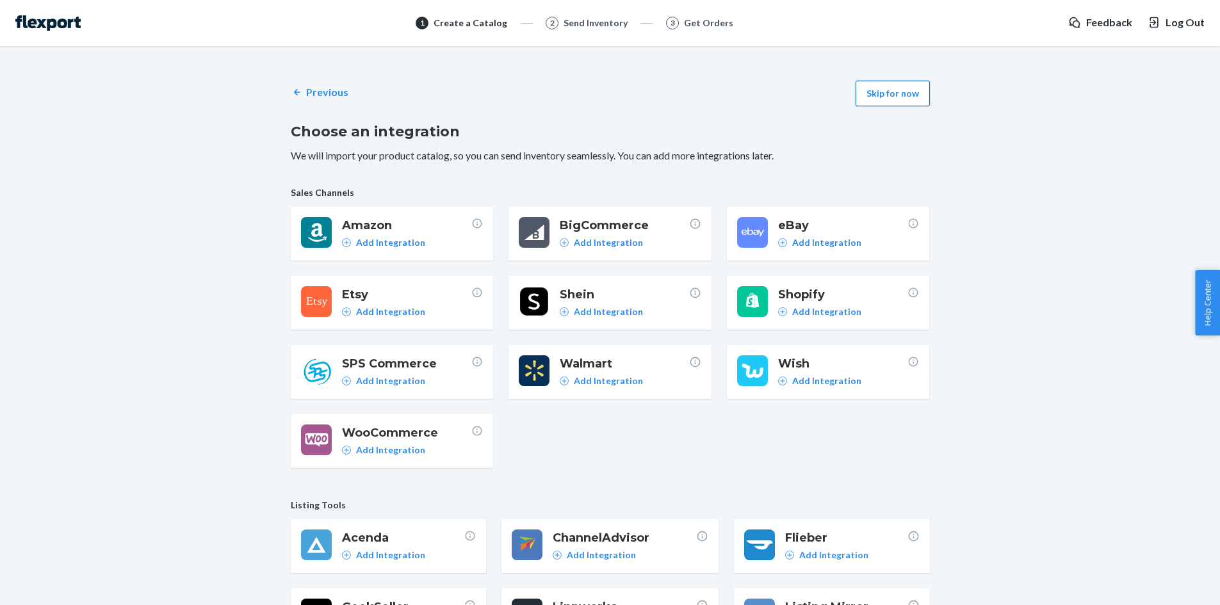  What do you see at coordinates (320, 92) in the screenshot?
I see `a: Previous` at bounding box center [320, 92].